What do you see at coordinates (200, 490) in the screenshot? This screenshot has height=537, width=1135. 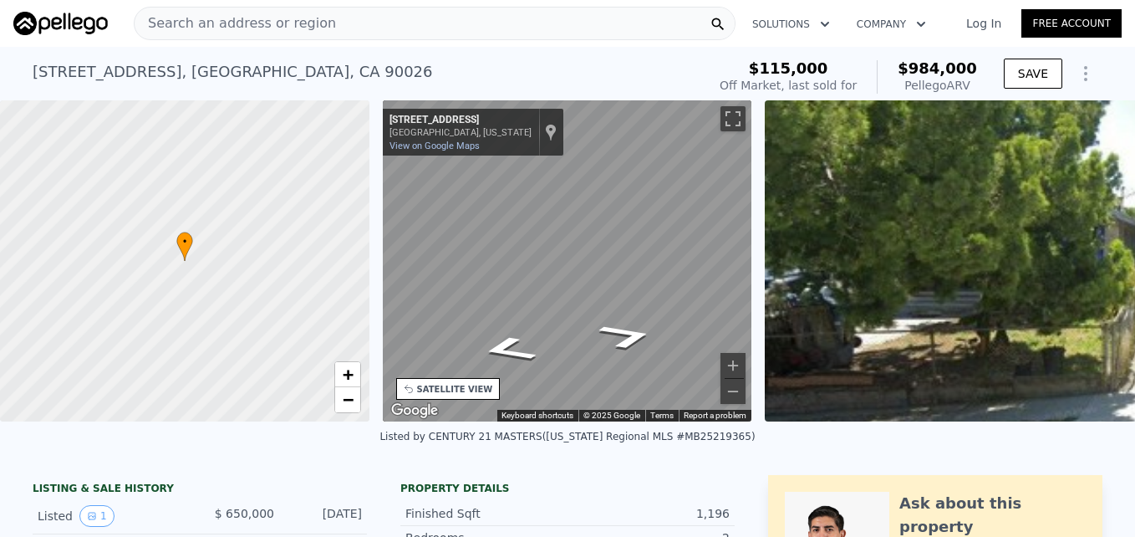 I see `div: LISTING & SALE HISTORY` at bounding box center [200, 490].